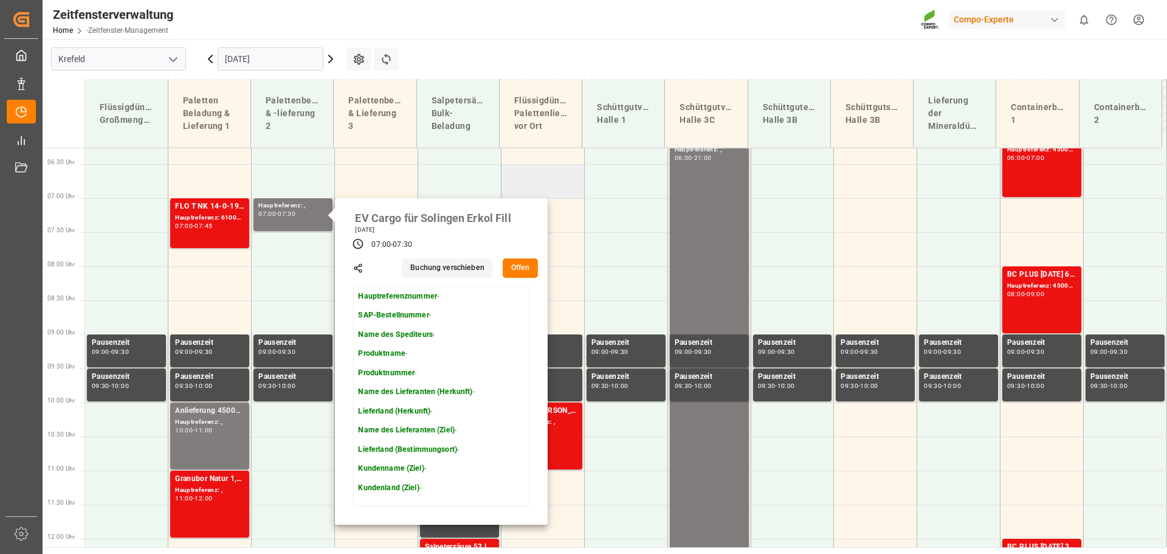 The width and height of the screenshot is (1167, 554). What do you see at coordinates (61, 366) in the screenshot?
I see `font: 09:30 Uhr` at bounding box center [61, 366].